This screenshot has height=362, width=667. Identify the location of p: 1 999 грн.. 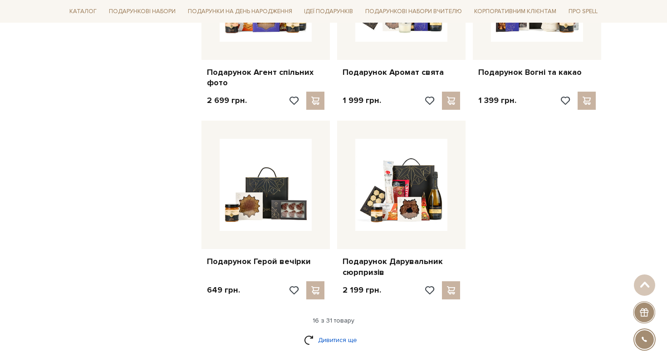
(361, 100).